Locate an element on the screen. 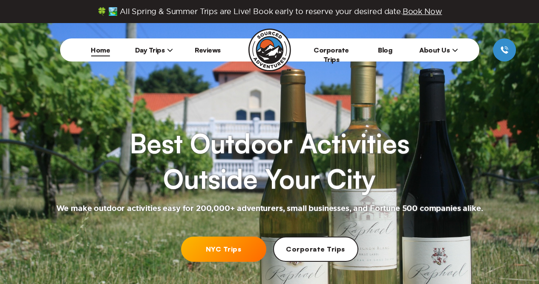 This screenshot has width=539, height=284. h1: Best Outdoor Activities Outside Your City is located at coordinates (269, 161).